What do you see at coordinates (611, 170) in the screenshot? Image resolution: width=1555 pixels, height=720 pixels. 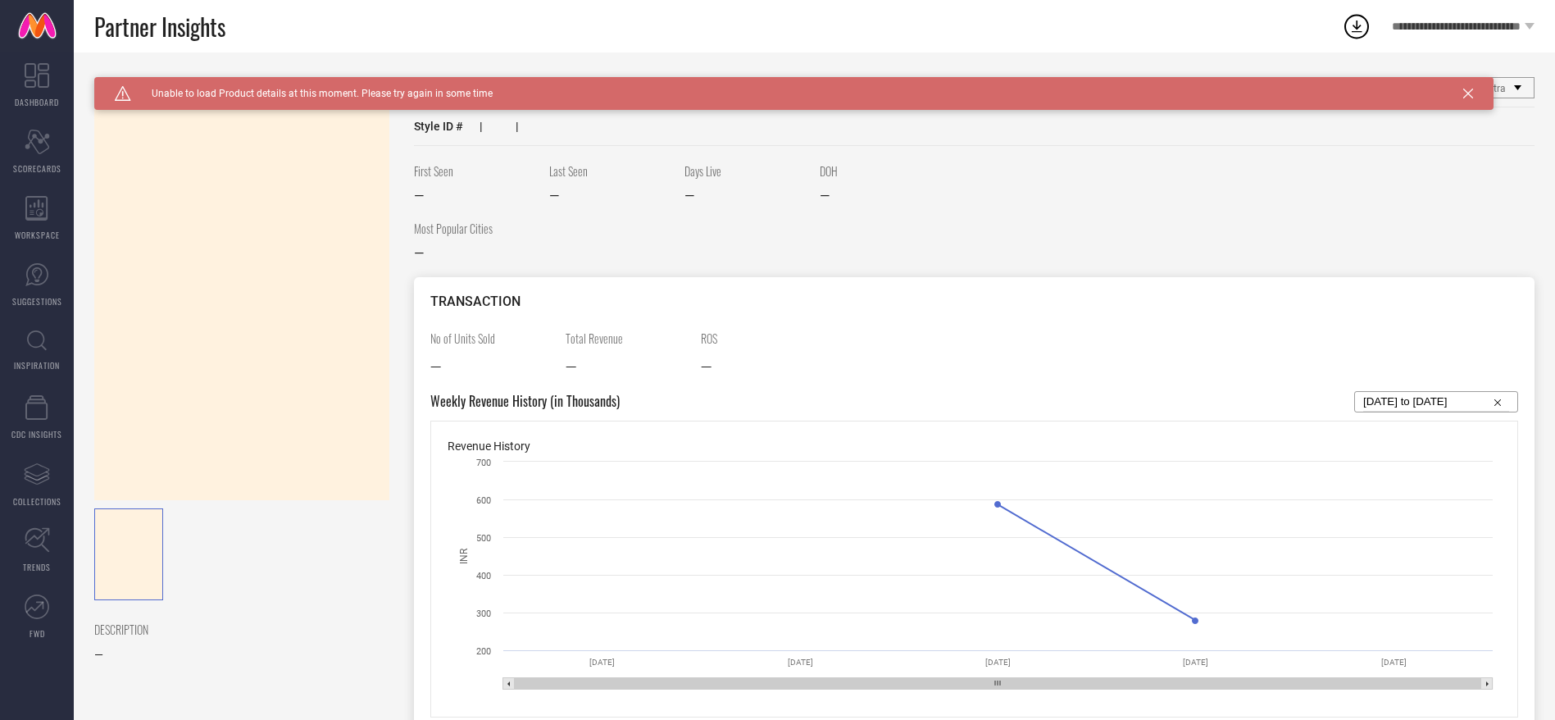 I see `span: Last Seen` at bounding box center [611, 170].